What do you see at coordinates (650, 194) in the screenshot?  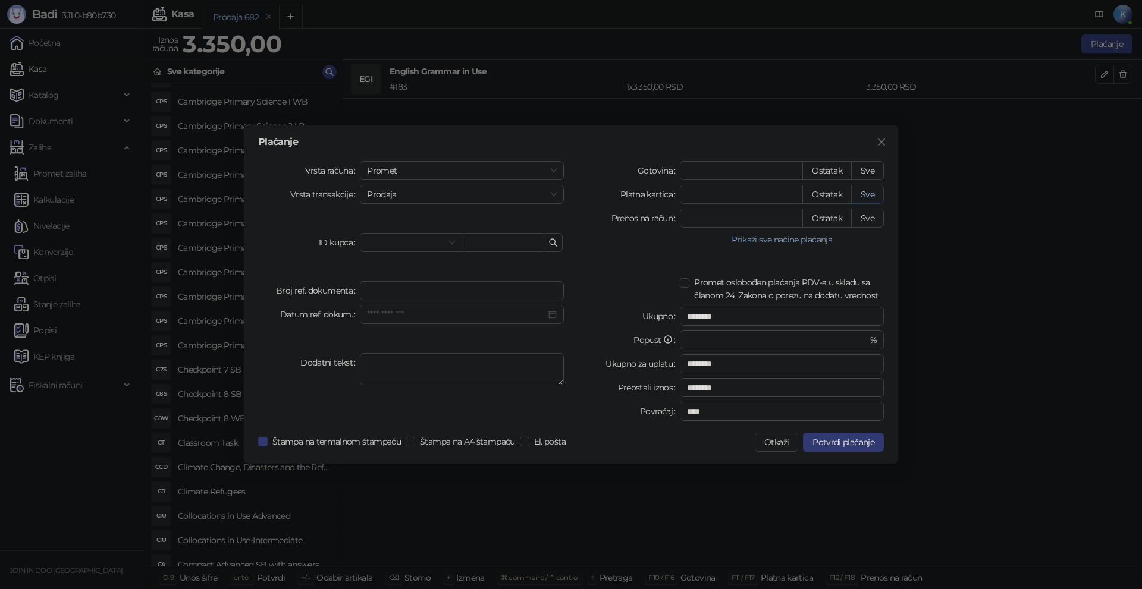 I see `label: Platna kartica` at bounding box center [650, 194].